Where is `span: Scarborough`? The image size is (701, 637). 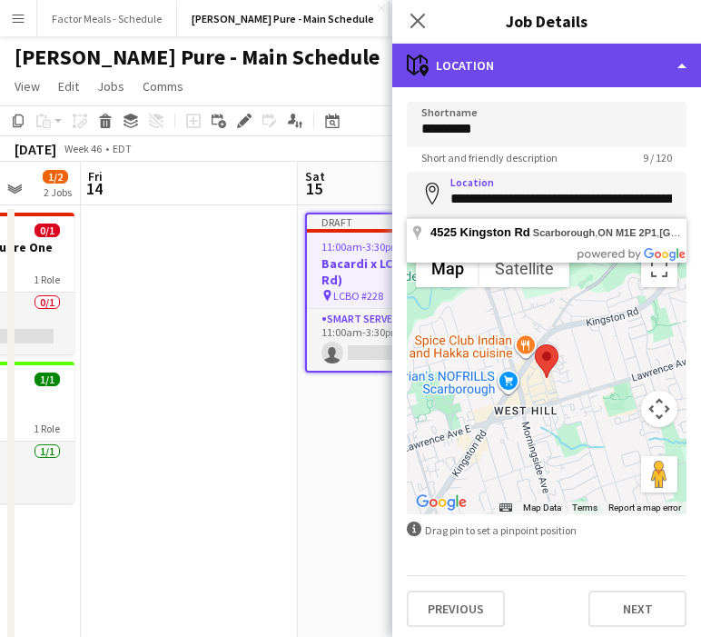
span: Scarborough is located at coordinates (564, 233).